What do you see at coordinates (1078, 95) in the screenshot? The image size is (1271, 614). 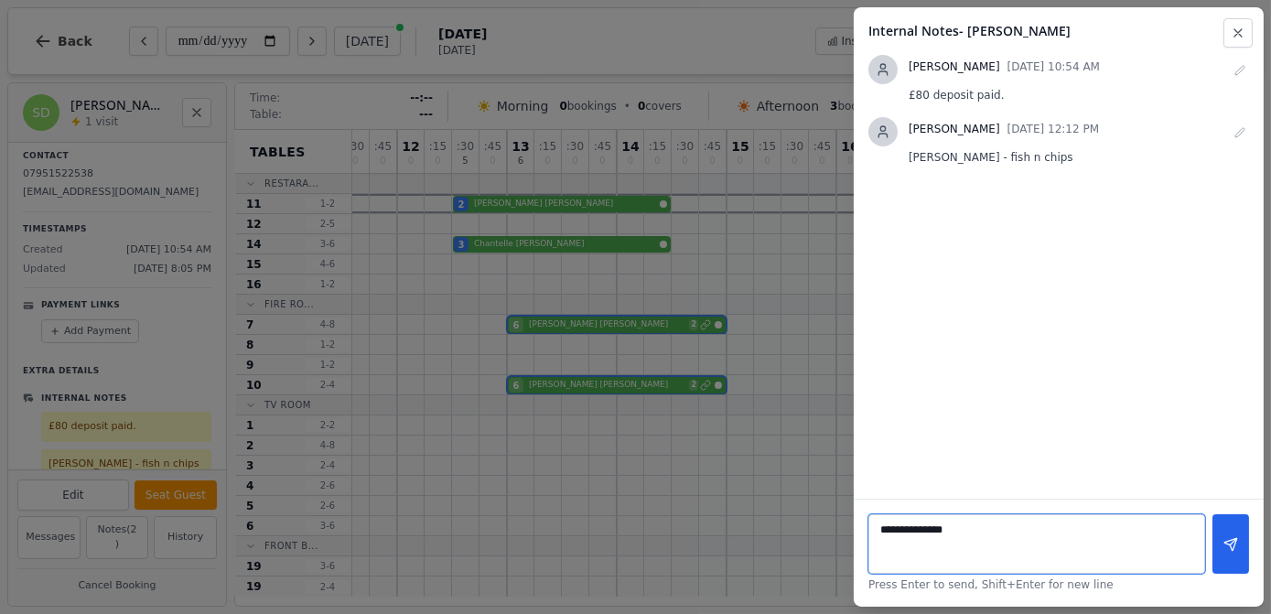 I see `p: £80 deposit paid.` at bounding box center [1078, 95].